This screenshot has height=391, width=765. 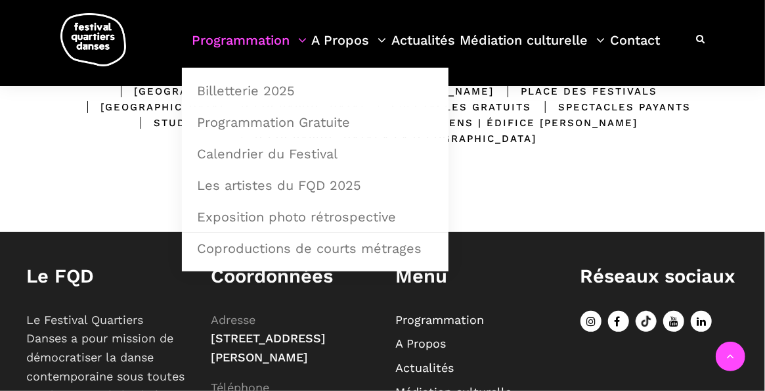 What do you see at coordinates (233, 319) in the screenshot?
I see `span: Adresse` at bounding box center [233, 319].